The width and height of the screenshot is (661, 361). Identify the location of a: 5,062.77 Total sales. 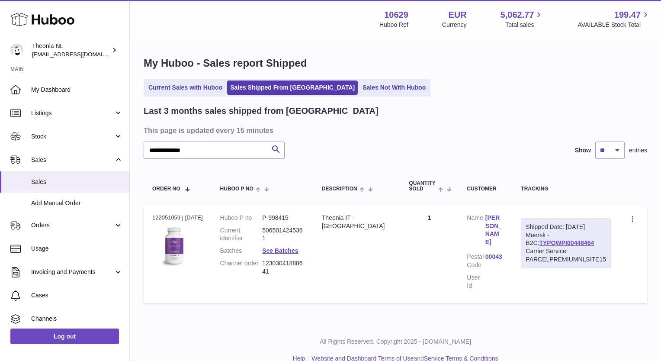
(522, 19).